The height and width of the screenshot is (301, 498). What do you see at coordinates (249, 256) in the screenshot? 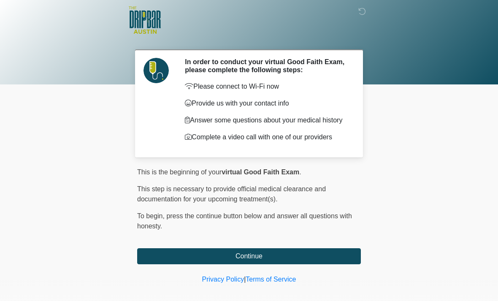
I see `button: Continue` at bounding box center [249, 256].